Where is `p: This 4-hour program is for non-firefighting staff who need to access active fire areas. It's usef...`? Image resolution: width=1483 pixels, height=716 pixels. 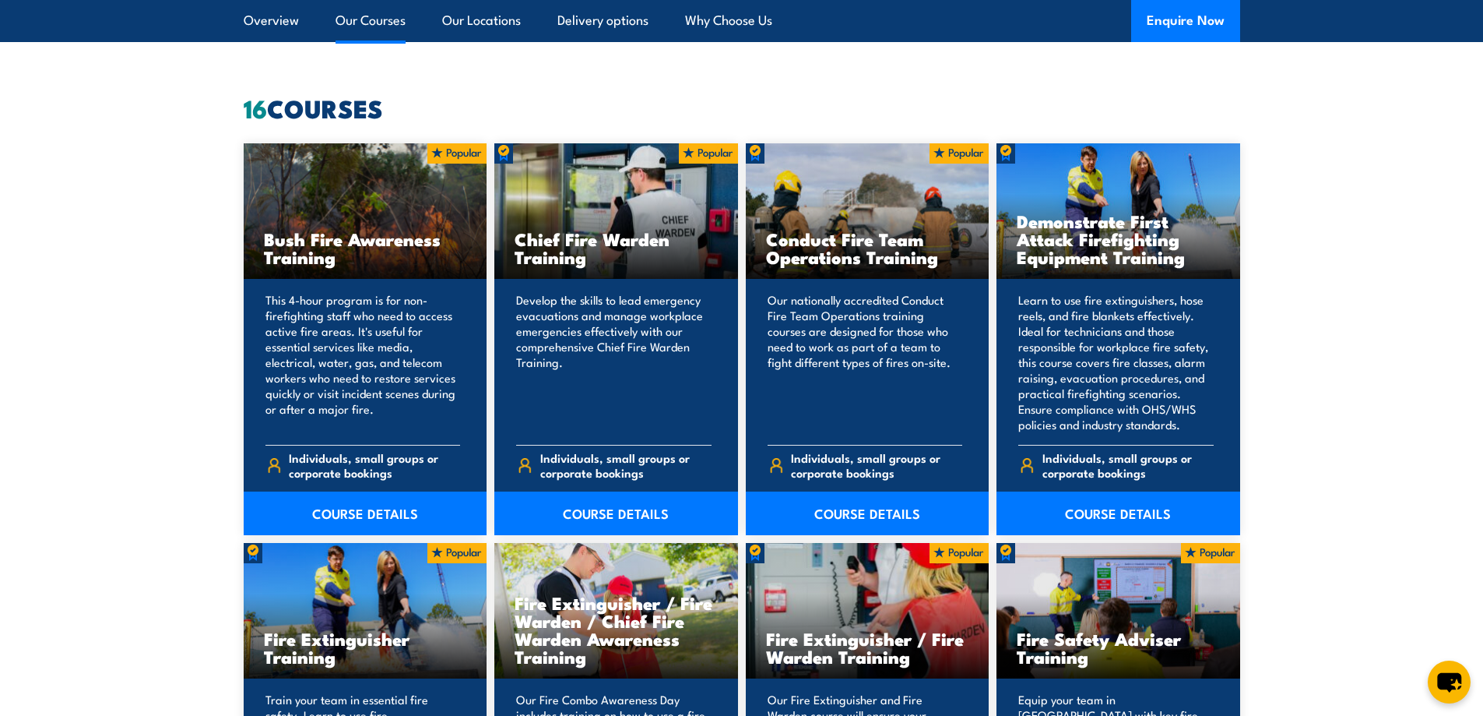 p: This 4-hour program is for non-firefighting staff who need to access active fire areas. It's usef... is located at coordinates (363, 362).